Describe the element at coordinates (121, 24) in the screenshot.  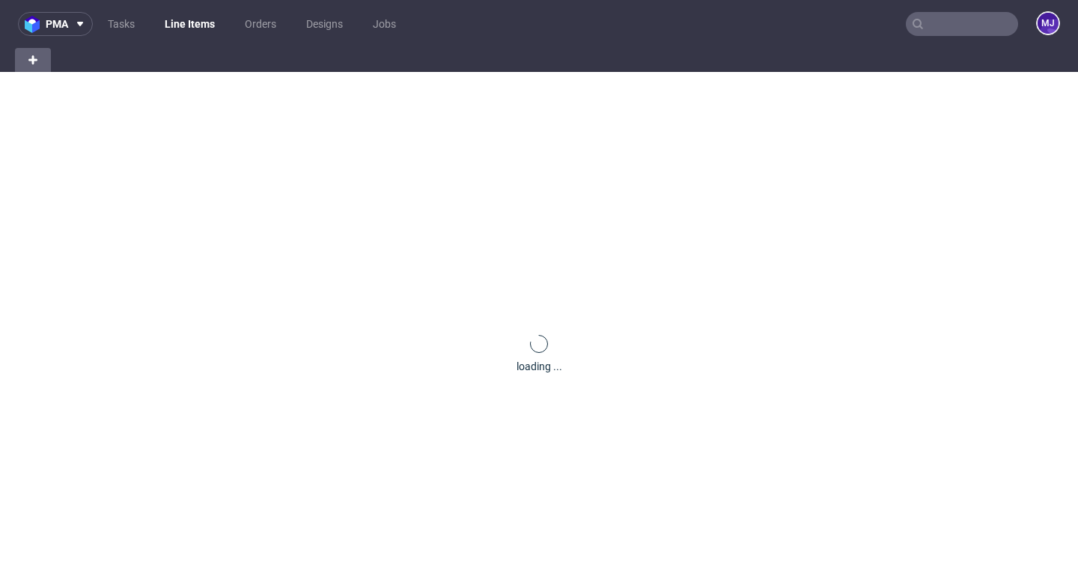
I see `a: Tasks` at that location.